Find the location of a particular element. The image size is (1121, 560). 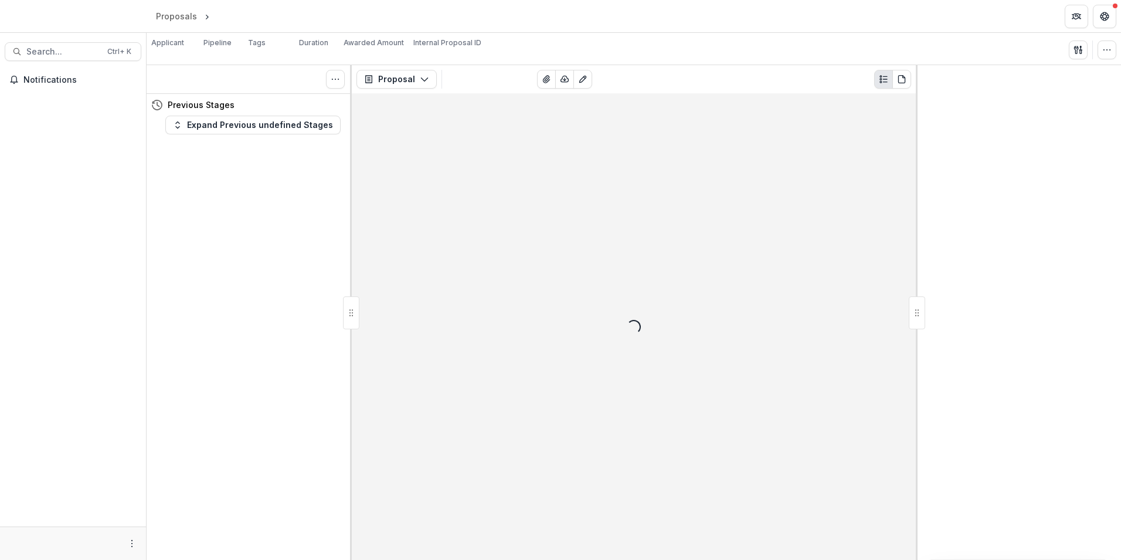

p: Tags is located at coordinates (257, 43).